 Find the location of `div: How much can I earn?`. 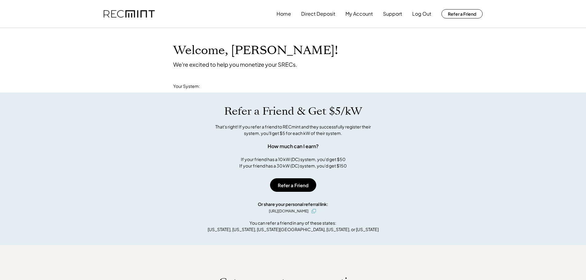

div: How much can I earn? is located at coordinates (293, 146).